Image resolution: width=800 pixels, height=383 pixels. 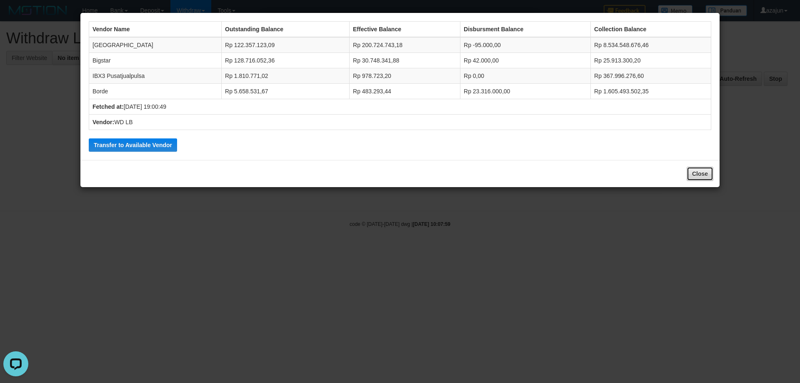 I want to click on td: Rp 200.724.743,18, so click(x=405, y=45).